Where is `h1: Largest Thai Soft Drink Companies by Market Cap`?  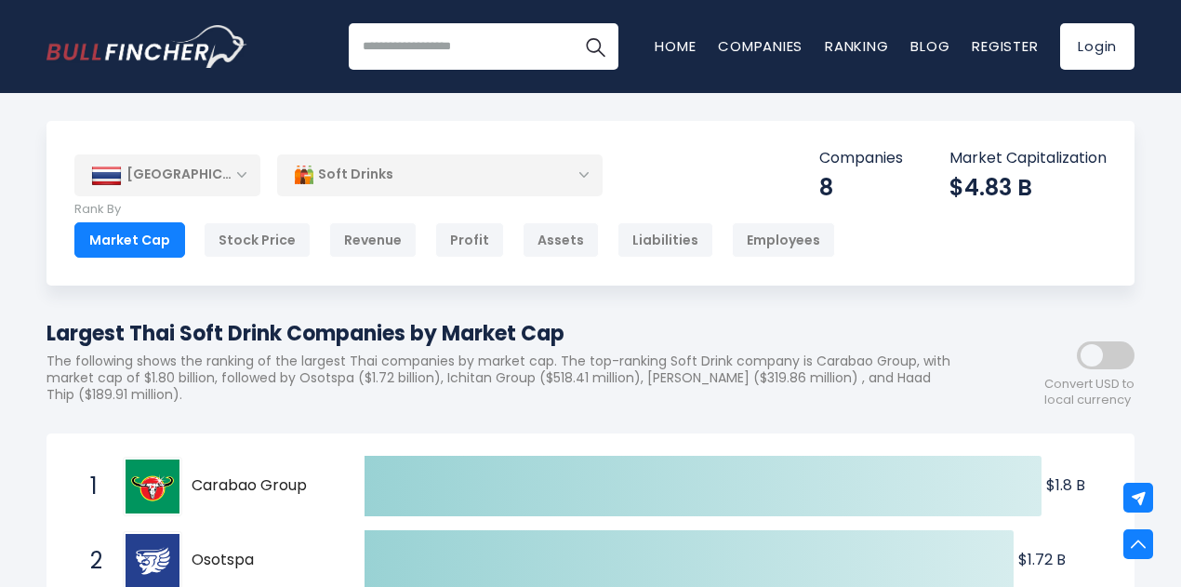
h1: Largest Thai Soft Drink Companies by Market Cap is located at coordinates (507, 333).